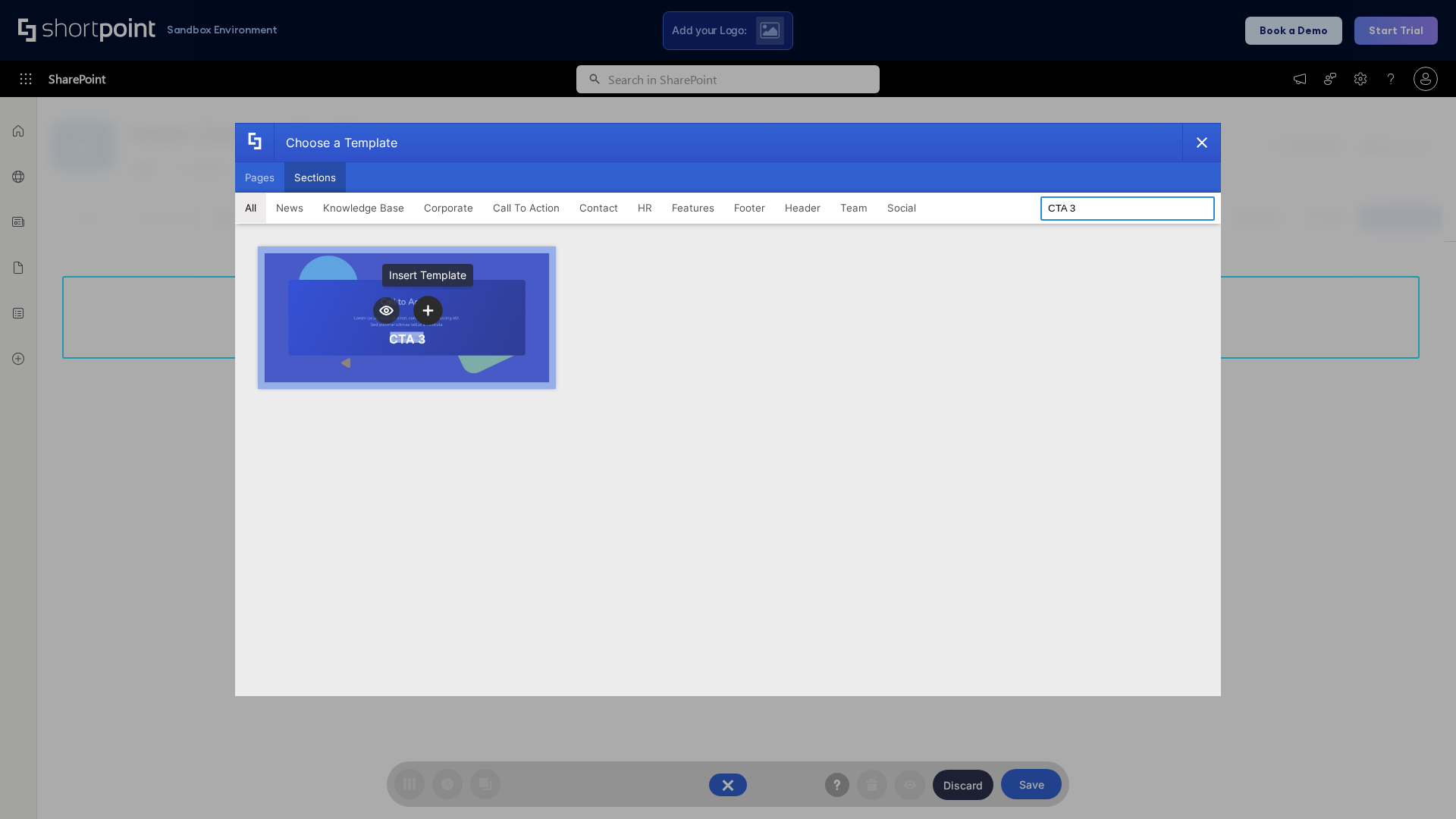 The height and width of the screenshot is (819, 1456). Describe the element at coordinates (526, 208) in the screenshot. I see `button: Call To Action` at that location.